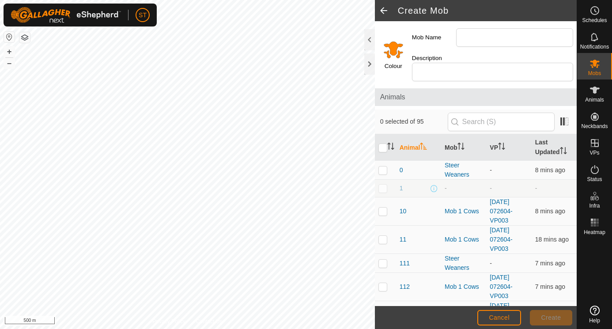 The image size is (612, 329). Describe the element at coordinates (487, 11) in the screenshot. I see `h2: Create Mob` at that location.